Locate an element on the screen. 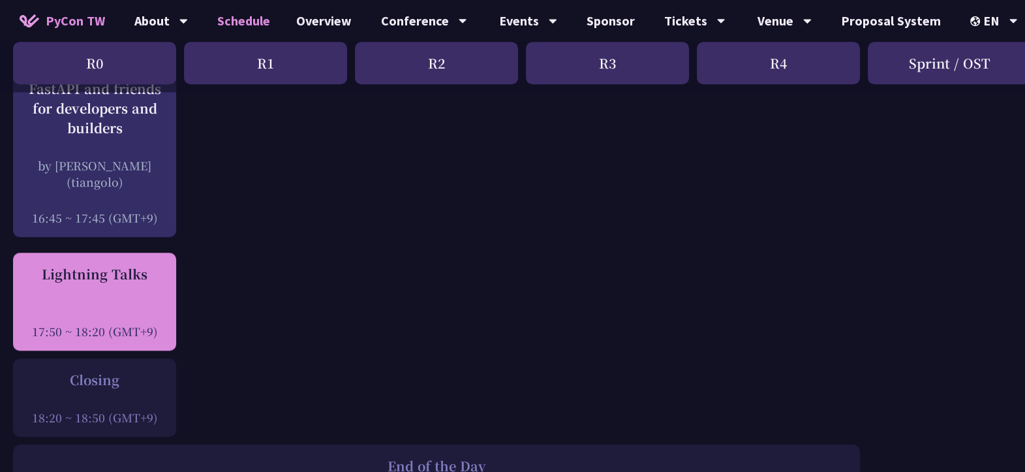 This screenshot has height=472, width=1025. div: R1 is located at coordinates (265, 63).